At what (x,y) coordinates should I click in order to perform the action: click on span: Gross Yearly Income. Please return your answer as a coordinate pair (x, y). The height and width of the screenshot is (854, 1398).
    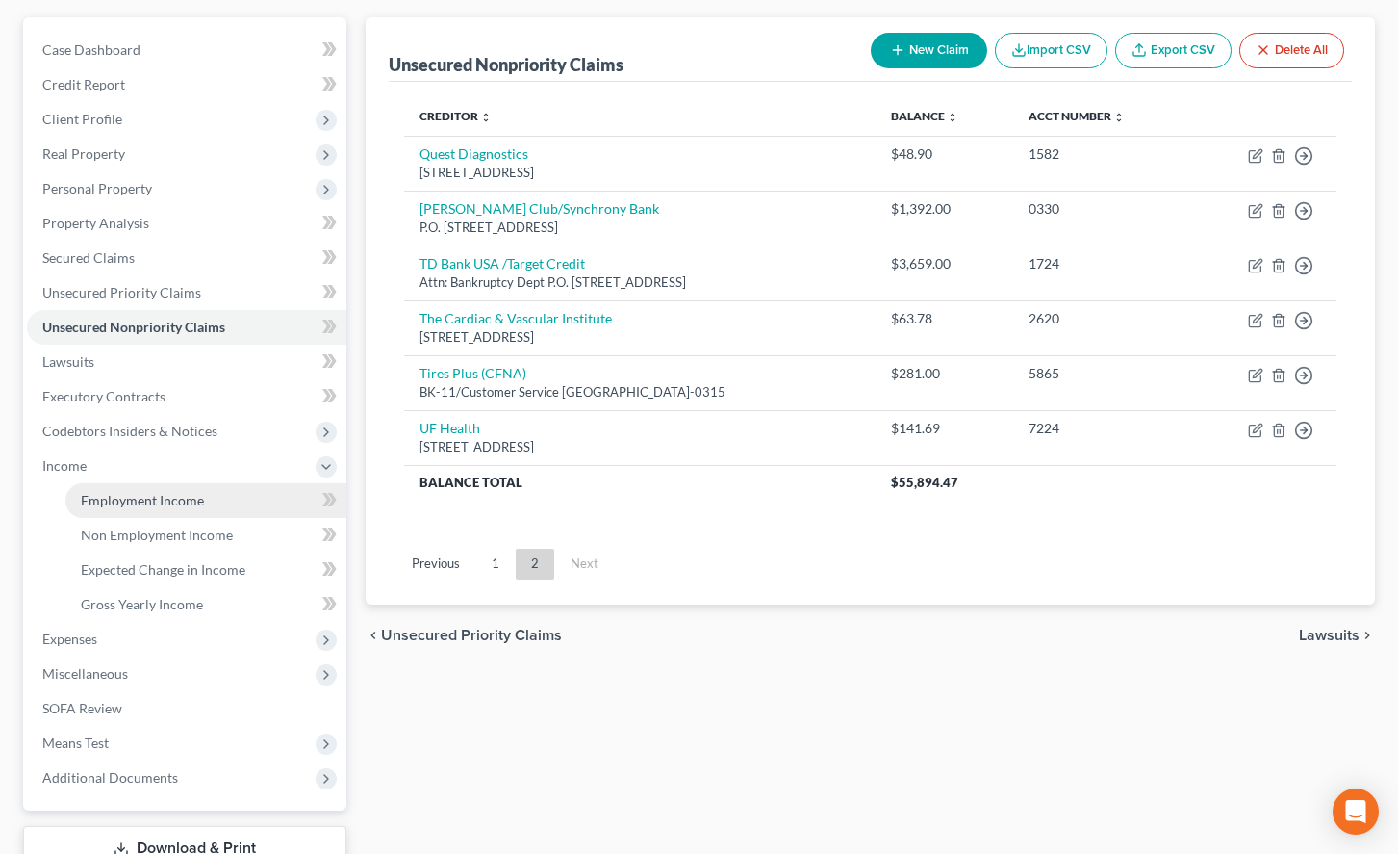
    Looking at the image, I should click on (141, 603).